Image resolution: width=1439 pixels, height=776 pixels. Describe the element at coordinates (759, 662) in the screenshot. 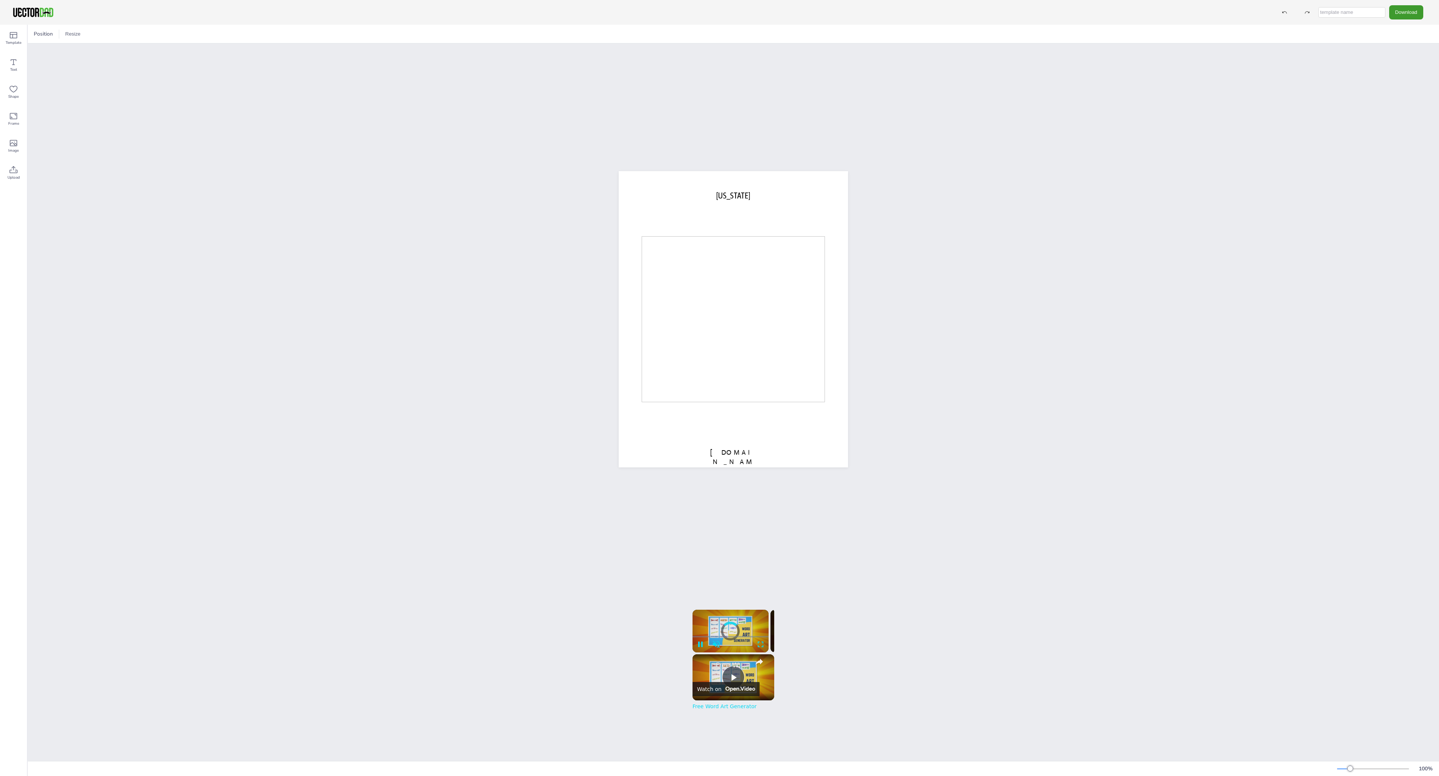

I see `button: share` at that location.